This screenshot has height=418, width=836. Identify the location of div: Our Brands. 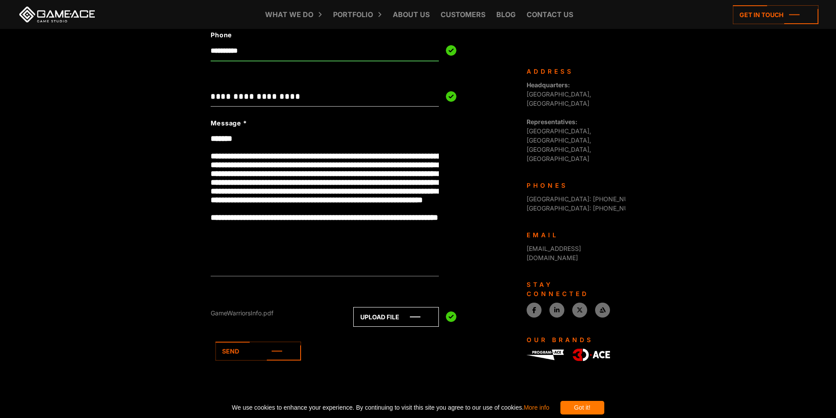
(573, 340).